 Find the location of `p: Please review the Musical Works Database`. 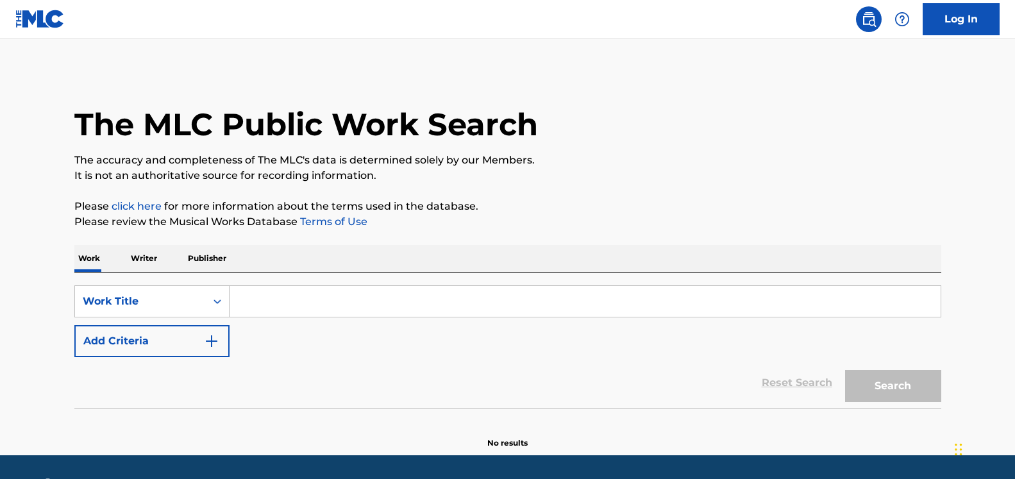

p: Please review the Musical Works Database is located at coordinates (508, 222).